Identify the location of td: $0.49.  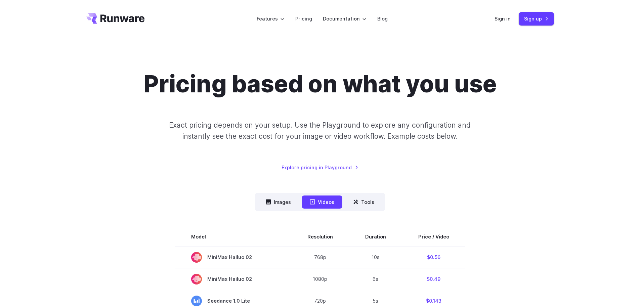
(434, 279).